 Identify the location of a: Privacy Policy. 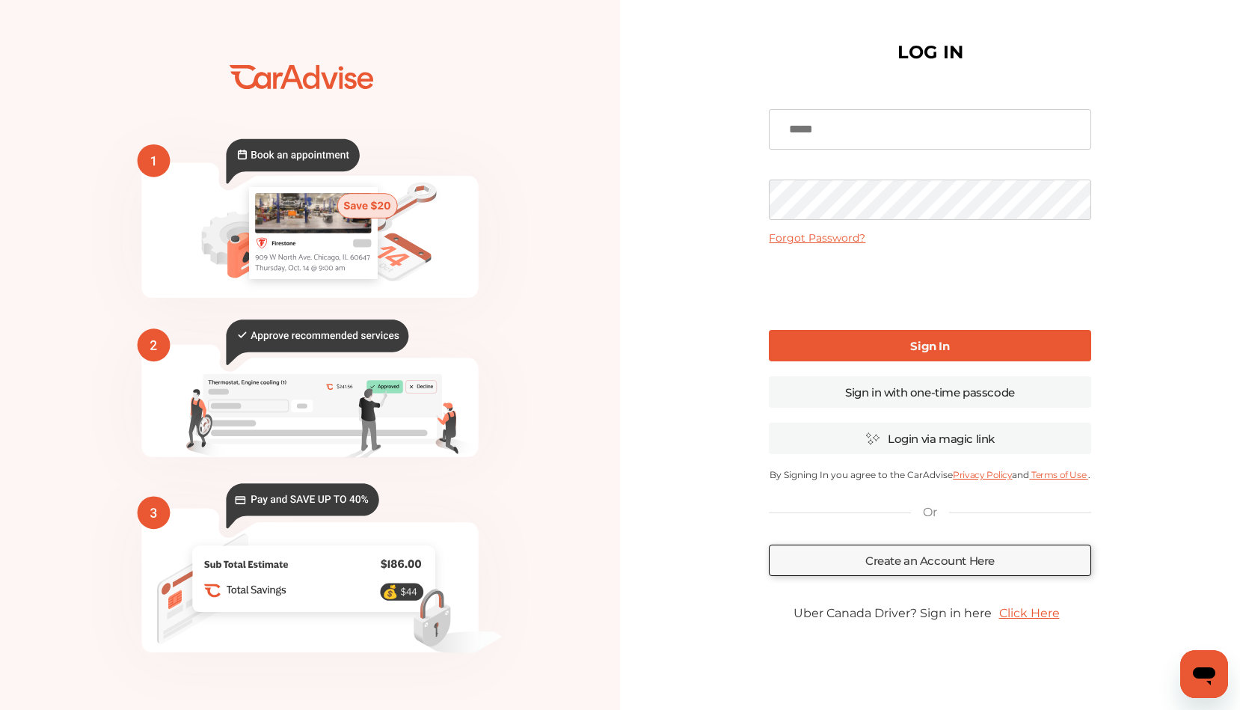
(982, 474).